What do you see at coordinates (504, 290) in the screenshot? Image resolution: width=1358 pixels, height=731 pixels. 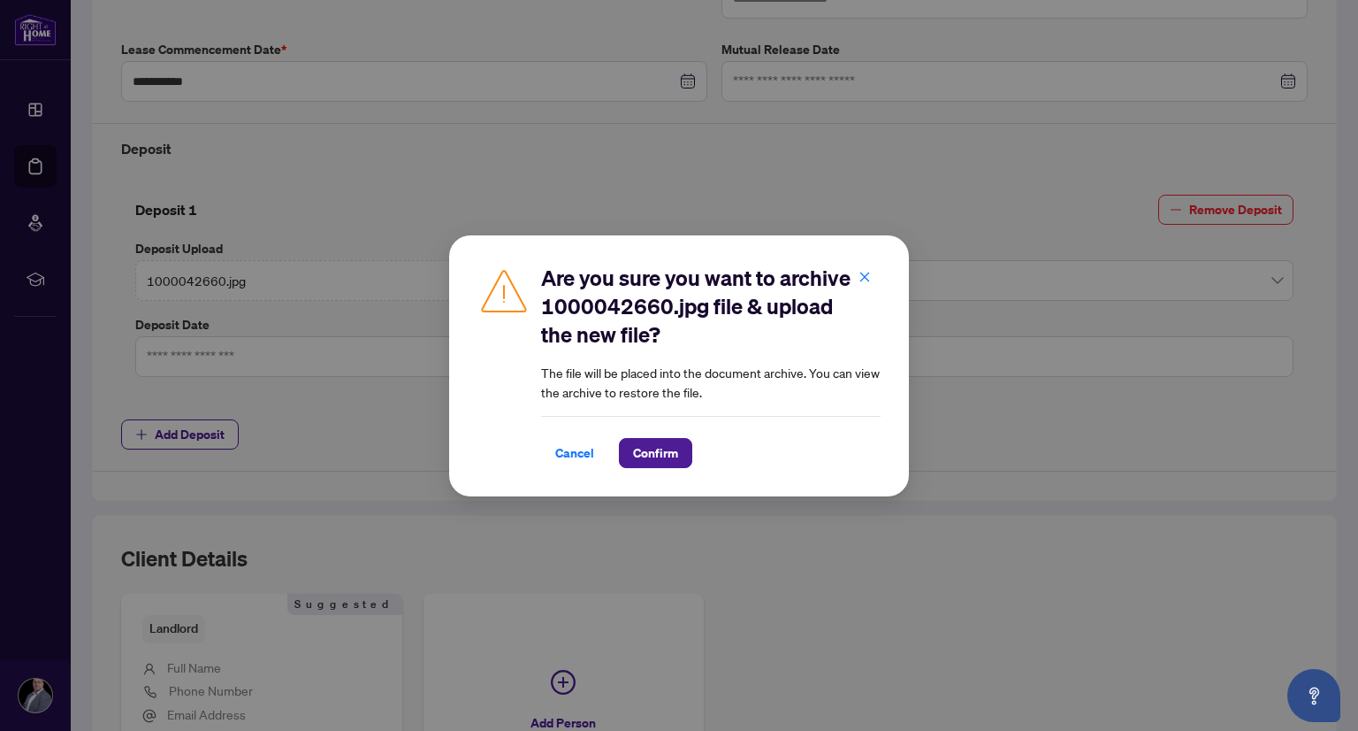 I see `img: Caution Icon` at bounding box center [504, 290].